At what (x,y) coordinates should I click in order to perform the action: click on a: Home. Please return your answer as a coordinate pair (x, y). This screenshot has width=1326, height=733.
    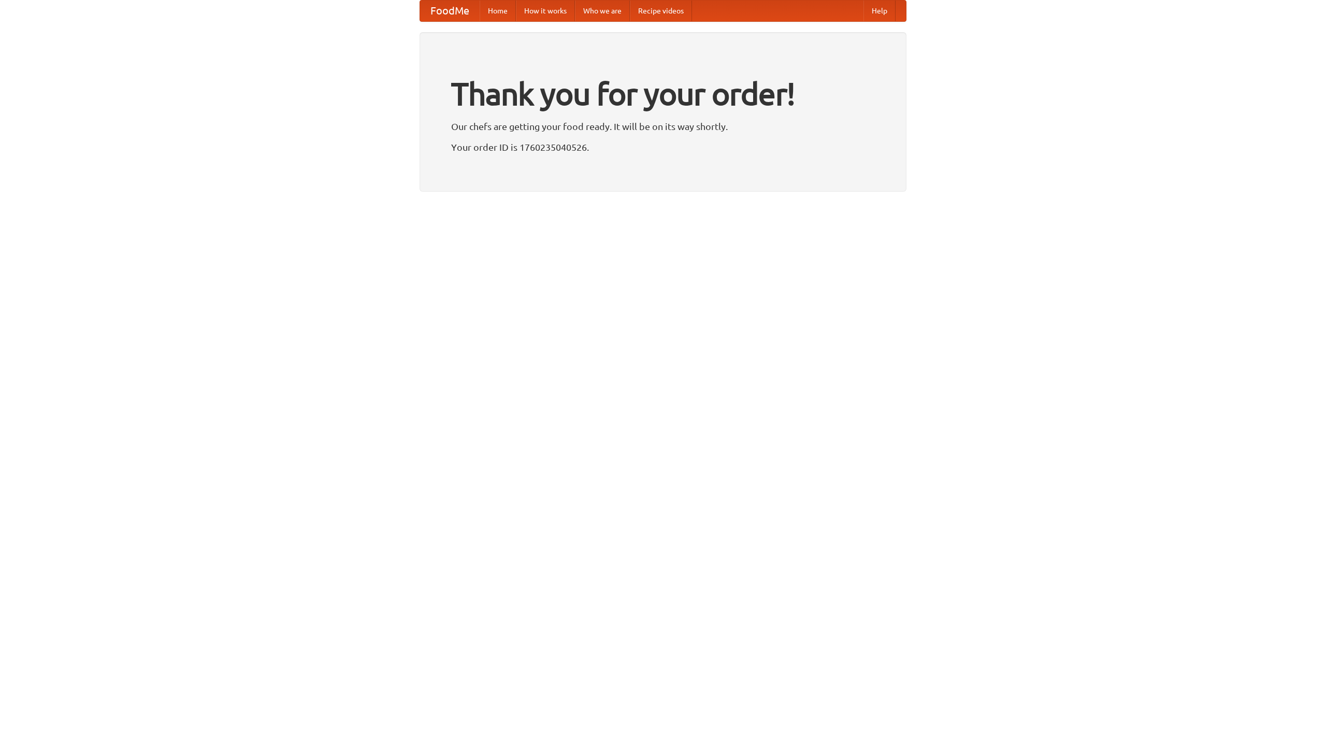
    Looking at the image, I should click on (498, 11).